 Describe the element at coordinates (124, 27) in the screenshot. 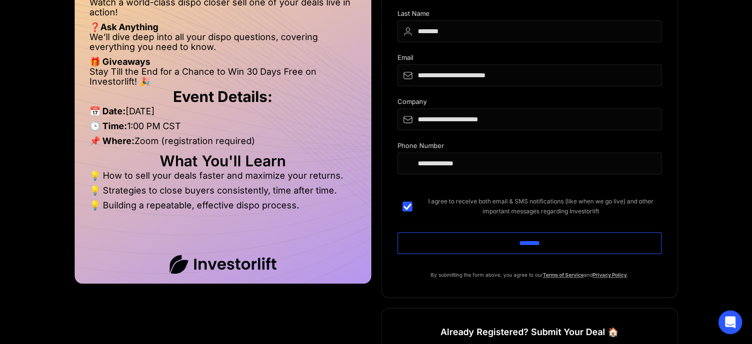

I see `strong: ❓Ask Anything` at that location.